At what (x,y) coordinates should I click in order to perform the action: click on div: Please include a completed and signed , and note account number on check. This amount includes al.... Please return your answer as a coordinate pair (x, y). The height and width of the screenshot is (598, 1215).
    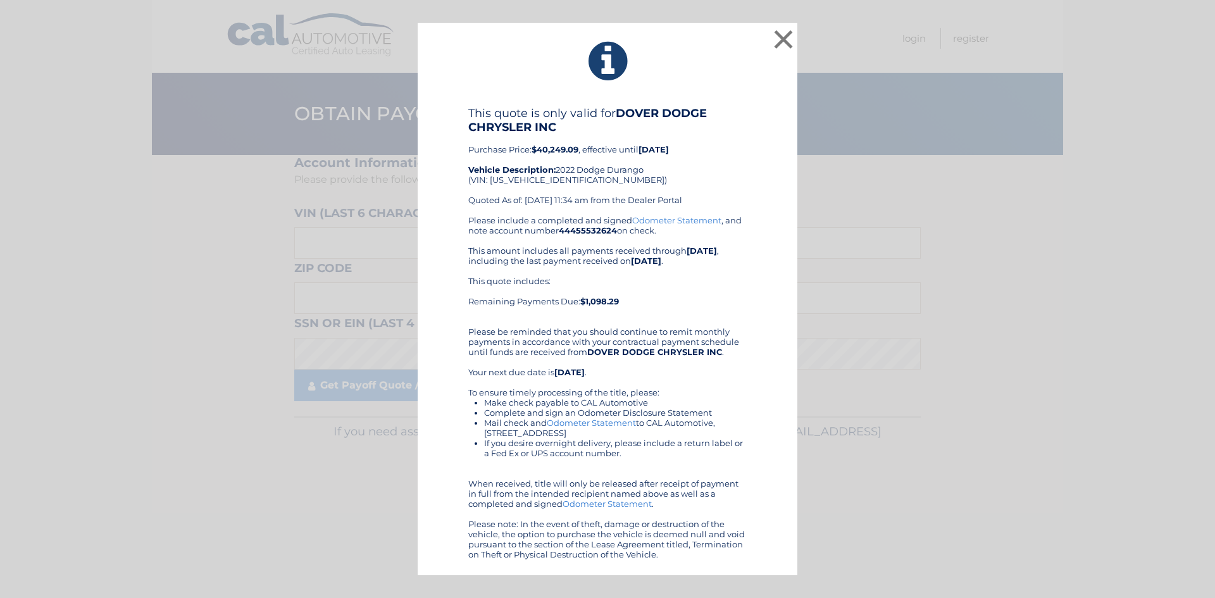
    Looking at the image, I should click on (607, 387).